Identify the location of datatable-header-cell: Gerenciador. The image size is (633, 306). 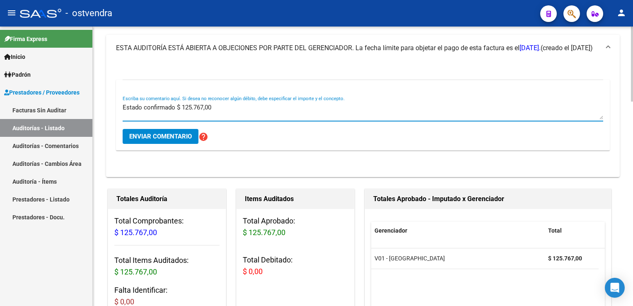
(458, 230).